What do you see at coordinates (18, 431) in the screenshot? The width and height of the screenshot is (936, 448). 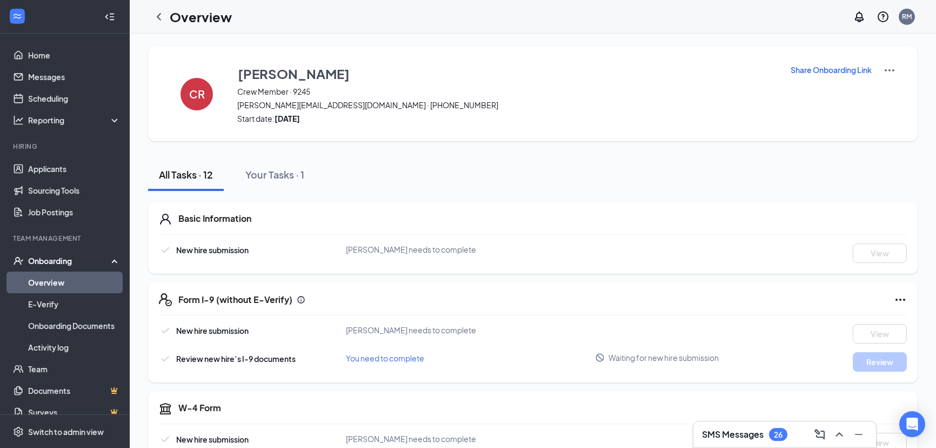 I see `svg: Settings` at bounding box center [18, 431].